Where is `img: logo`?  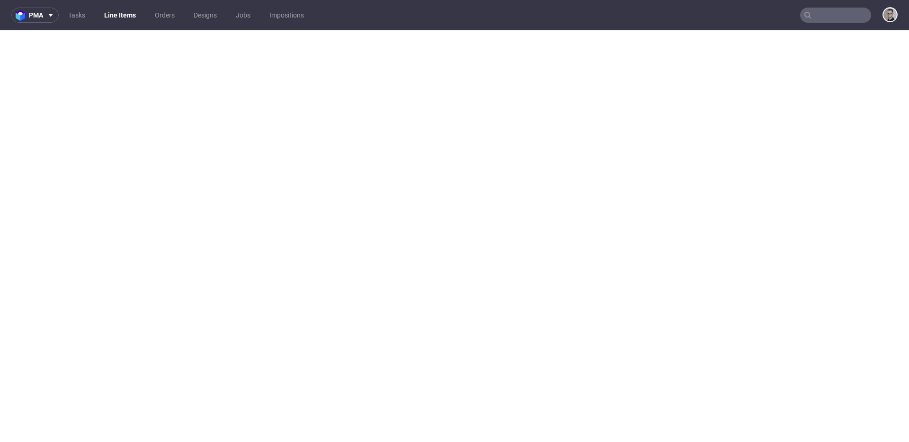
img: logo is located at coordinates (22, 15).